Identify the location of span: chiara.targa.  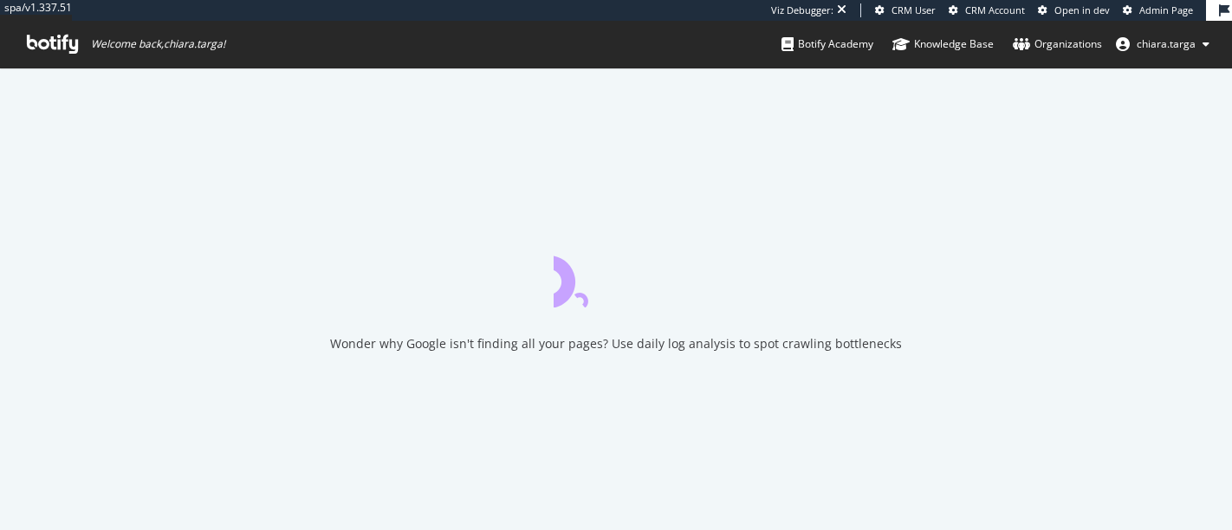
(1166, 43).